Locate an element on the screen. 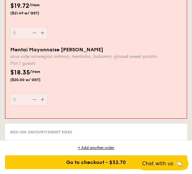 The width and height of the screenshot is (192, 174). span: $19.72 is located at coordinates (20, 6).